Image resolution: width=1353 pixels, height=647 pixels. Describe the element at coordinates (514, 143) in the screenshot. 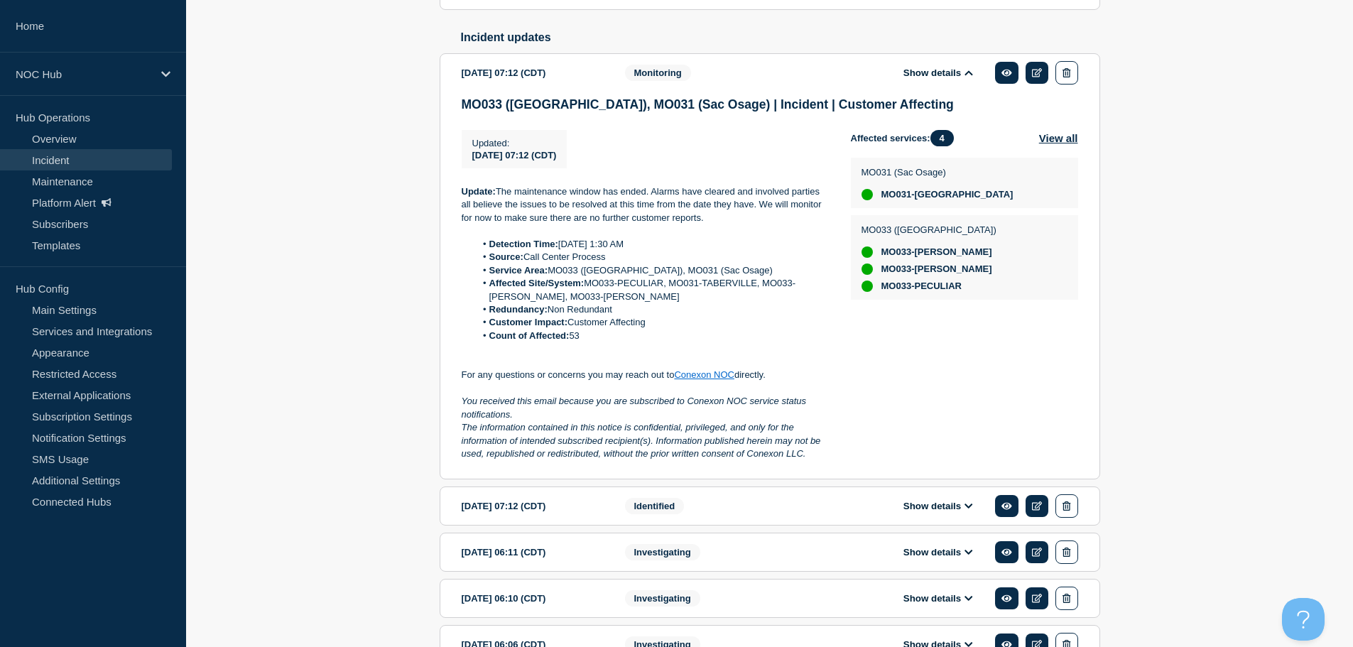

I see `p: Updated :` at that location.